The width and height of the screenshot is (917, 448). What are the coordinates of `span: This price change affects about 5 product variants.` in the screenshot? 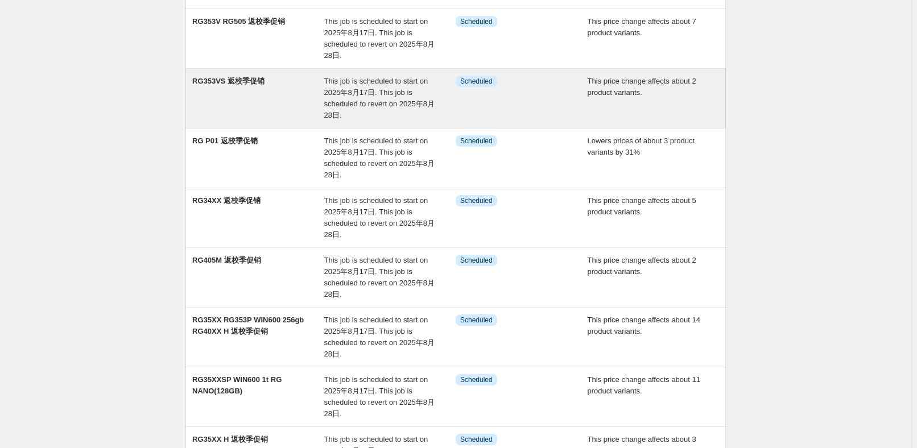 It's located at (642, 206).